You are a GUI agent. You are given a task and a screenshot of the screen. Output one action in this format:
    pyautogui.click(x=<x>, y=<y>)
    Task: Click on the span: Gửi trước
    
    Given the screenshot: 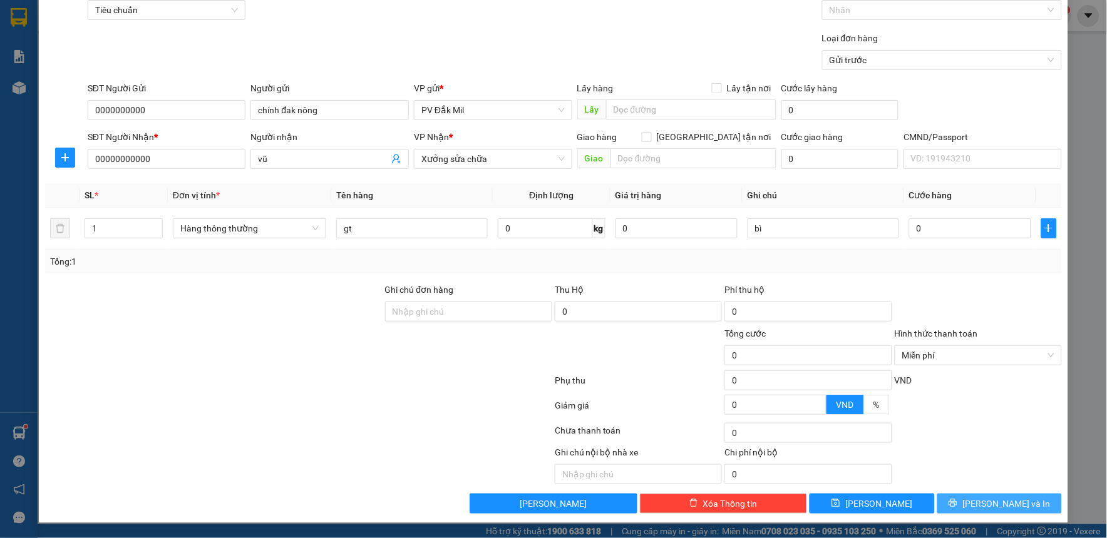 What is the action you would take?
    pyautogui.click(x=941, y=60)
    